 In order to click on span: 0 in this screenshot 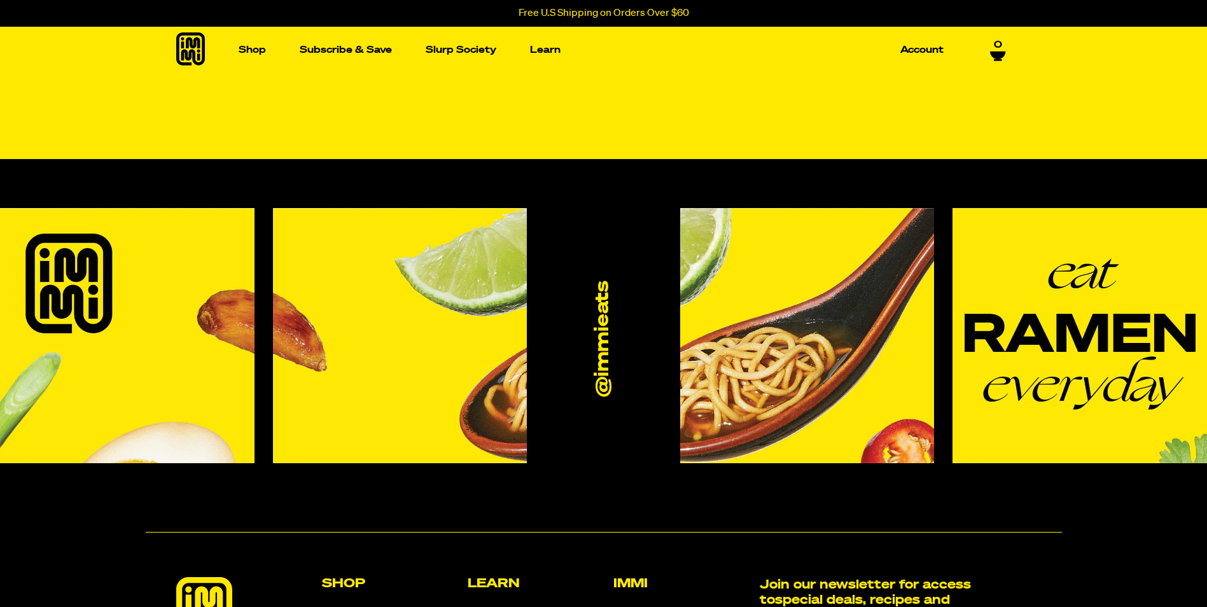, I will do `click(997, 45)`.